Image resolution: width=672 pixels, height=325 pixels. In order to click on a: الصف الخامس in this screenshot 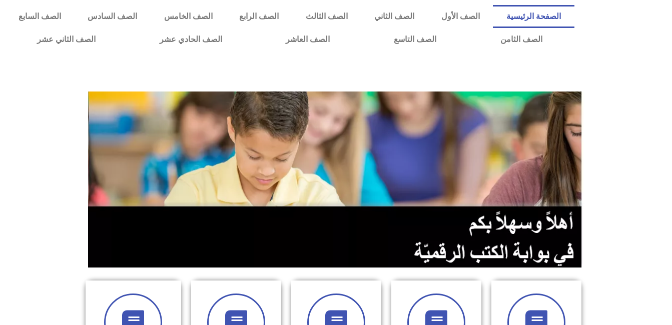, I will do `click(188, 17)`.